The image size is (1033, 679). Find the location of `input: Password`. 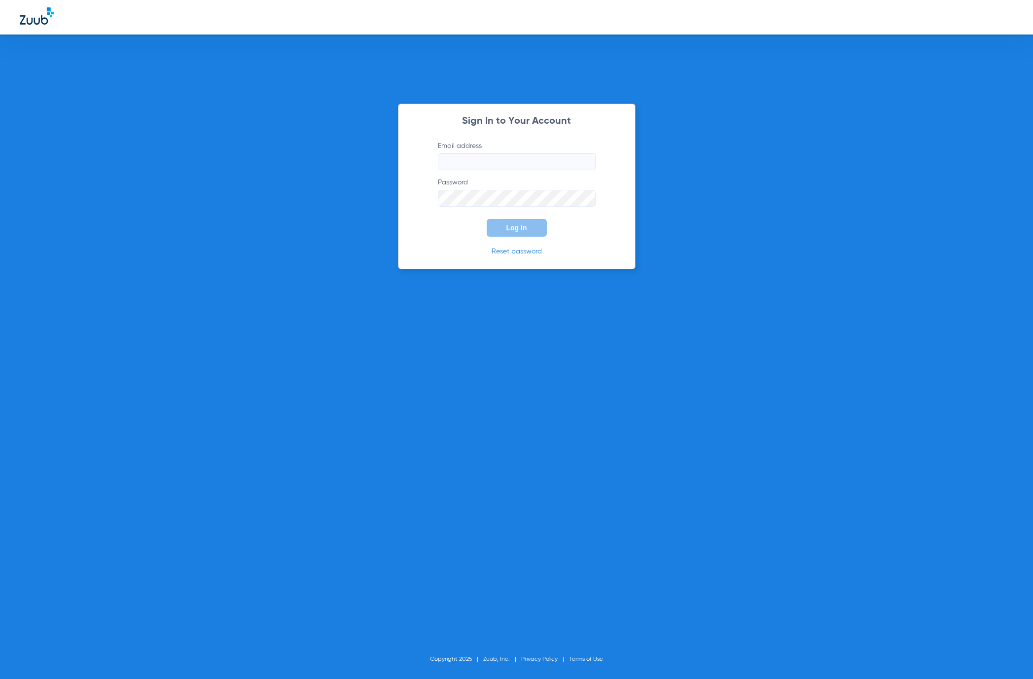

input: Password is located at coordinates (517, 198).